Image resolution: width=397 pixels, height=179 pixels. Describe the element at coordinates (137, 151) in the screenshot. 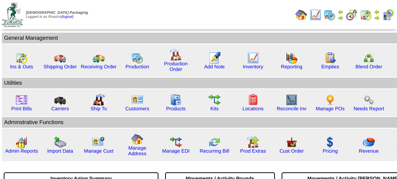

I see `a: Manage Address` at that location.